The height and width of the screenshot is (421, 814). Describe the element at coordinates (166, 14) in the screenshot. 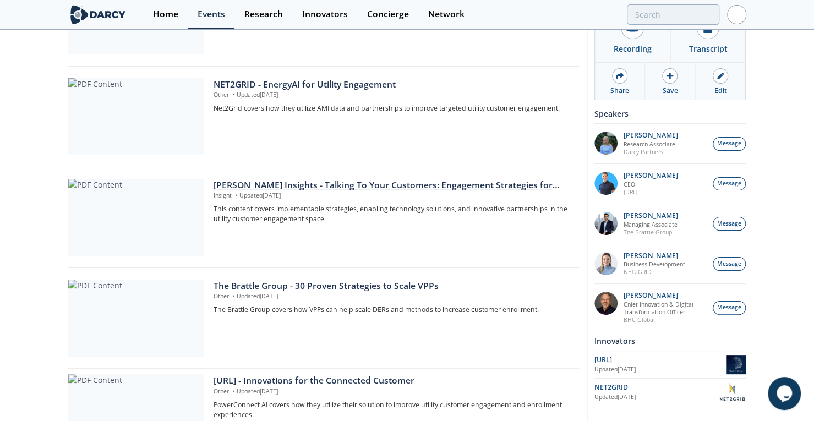

I see `div: Home` at that location.